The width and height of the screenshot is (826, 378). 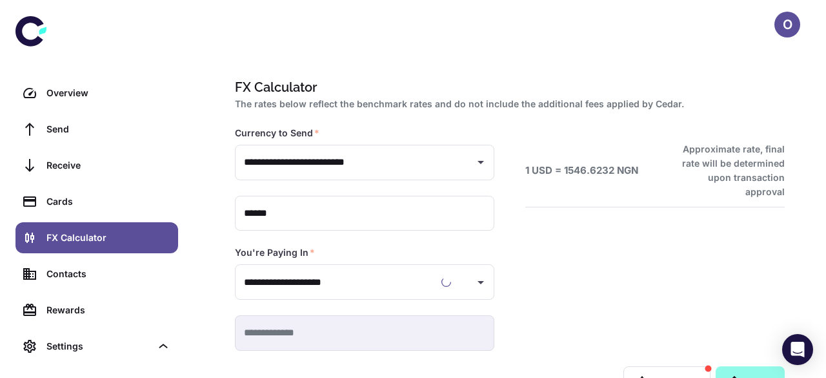 I want to click on div: Contacts, so click(x=108, y=274).